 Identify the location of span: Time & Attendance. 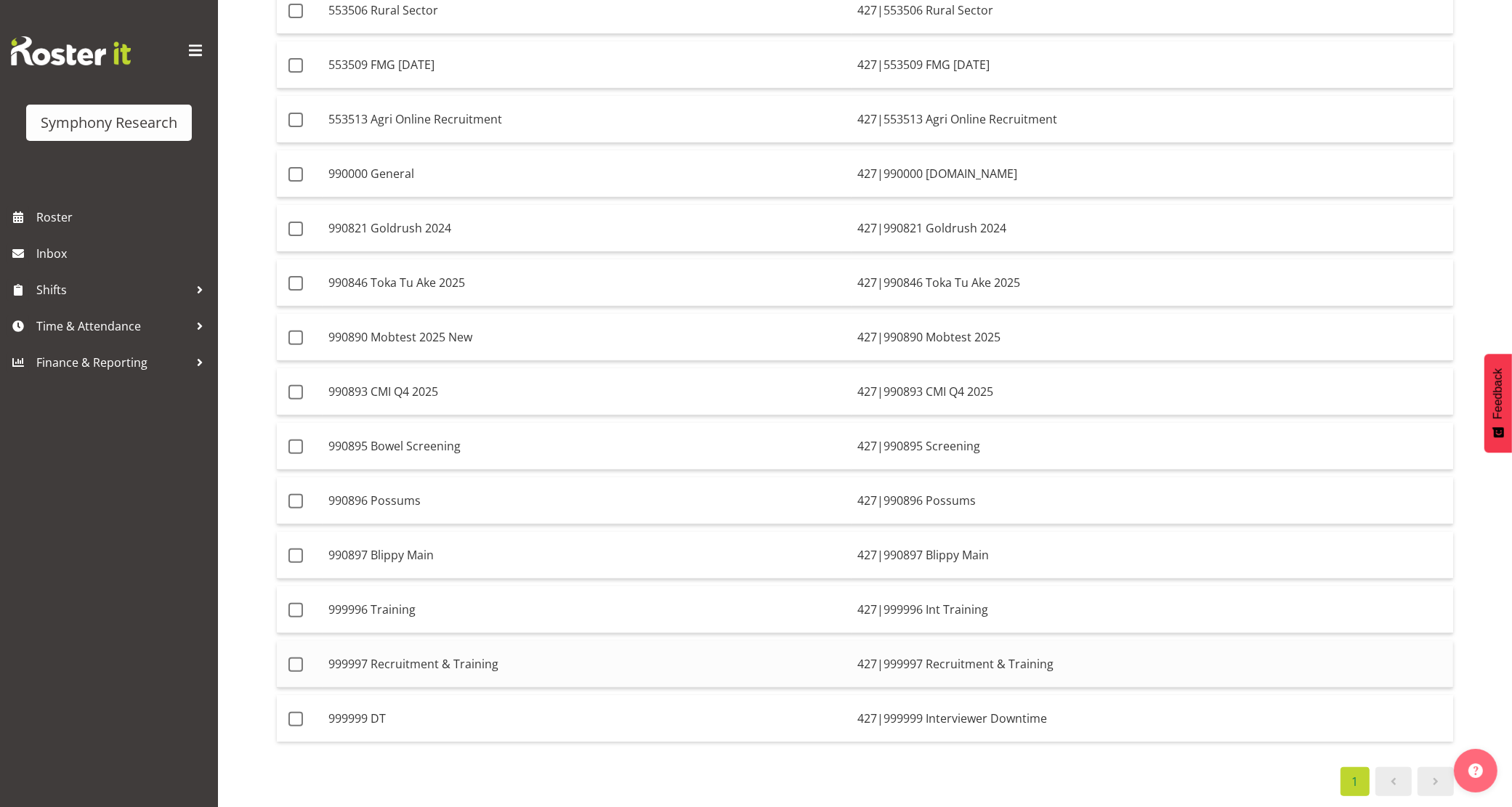
(112, 326).